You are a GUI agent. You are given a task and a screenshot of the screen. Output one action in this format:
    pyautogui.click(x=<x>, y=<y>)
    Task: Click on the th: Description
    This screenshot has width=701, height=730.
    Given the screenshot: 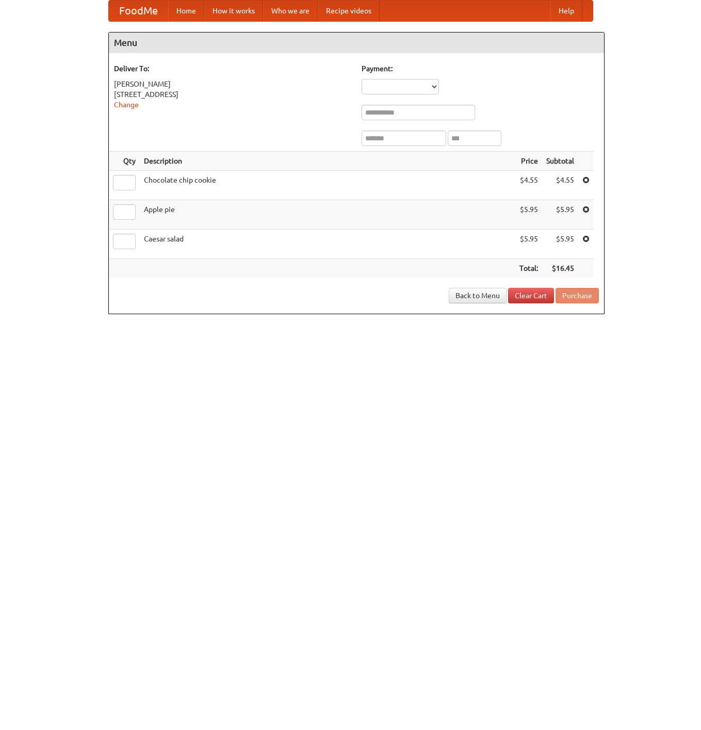 What is the action you would take?
    pyautogui.click(x=328, y=161)
    